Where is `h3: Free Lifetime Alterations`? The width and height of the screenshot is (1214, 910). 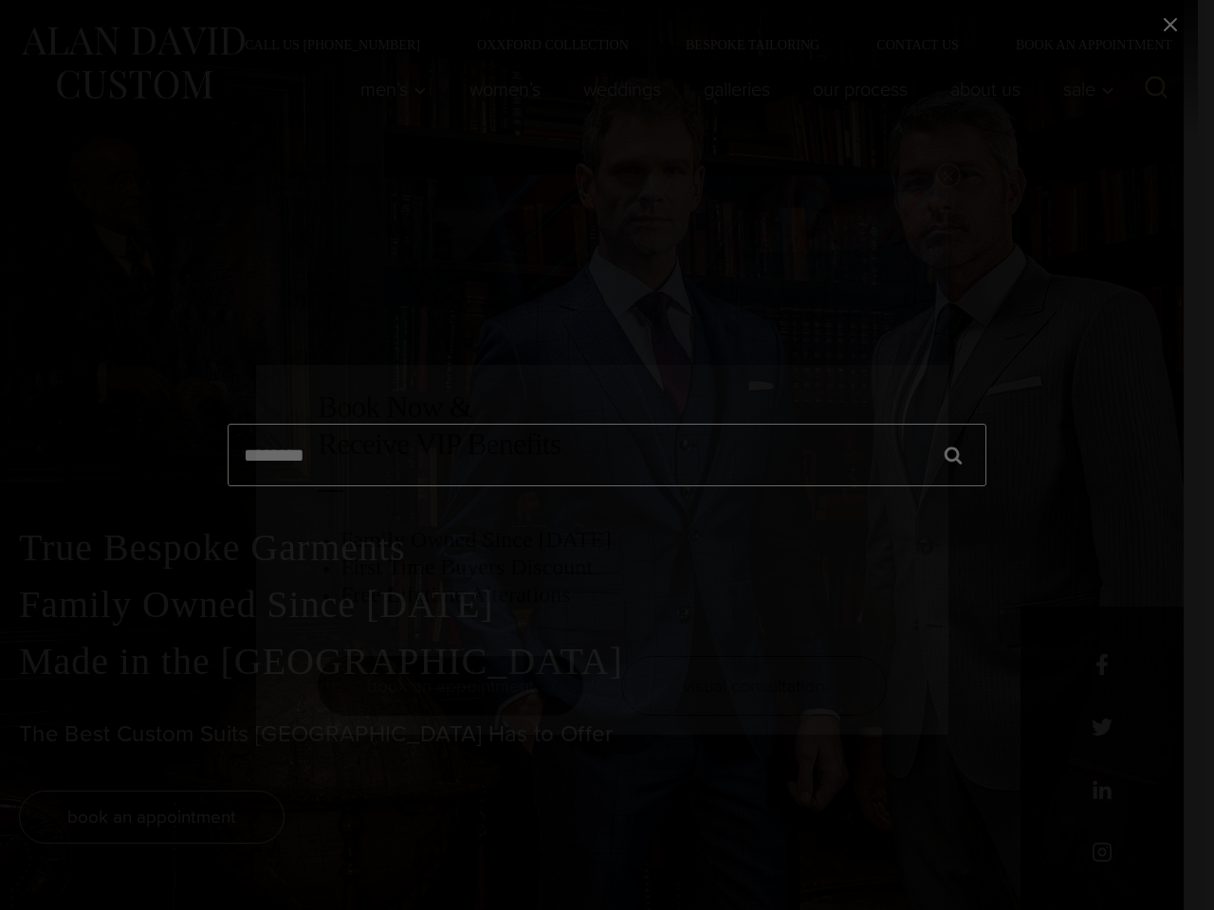 h3: Free Lifetime Alterations is located at coordinates (614, 595).